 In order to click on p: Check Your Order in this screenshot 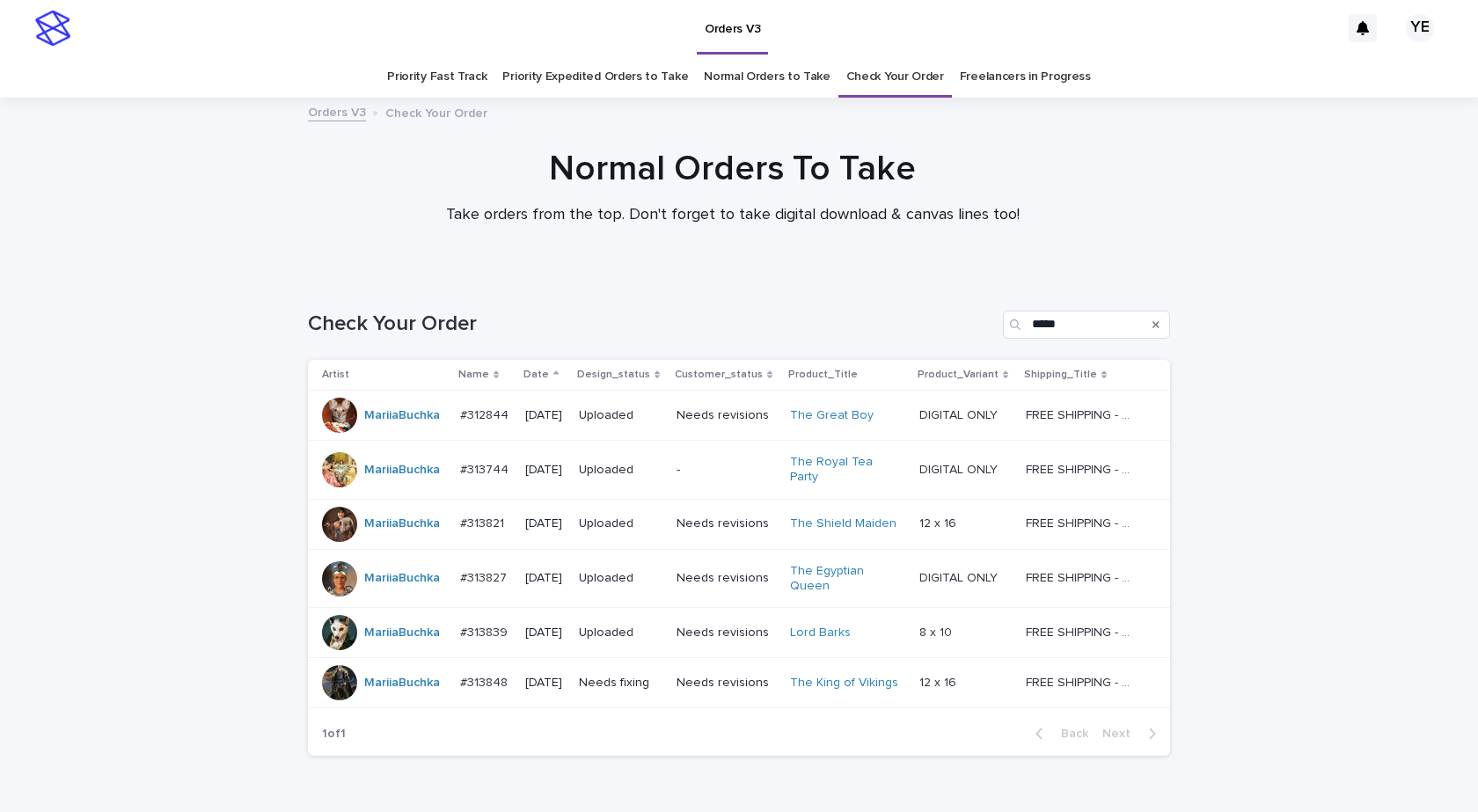, I will do `click(437, 112)`.